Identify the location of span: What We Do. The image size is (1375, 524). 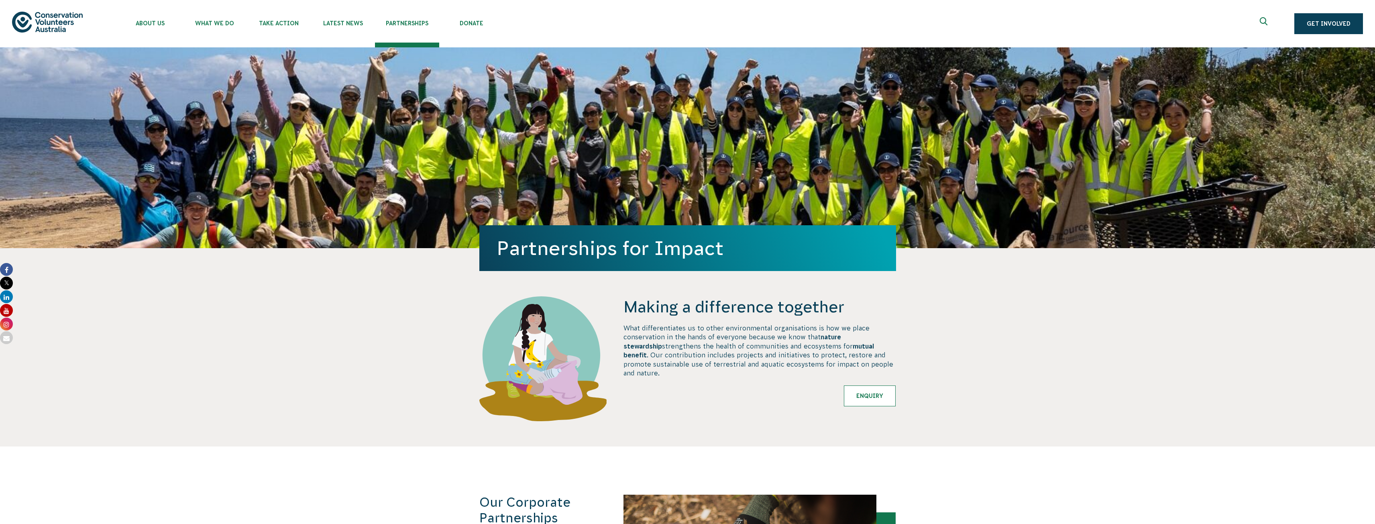
(214, 23).